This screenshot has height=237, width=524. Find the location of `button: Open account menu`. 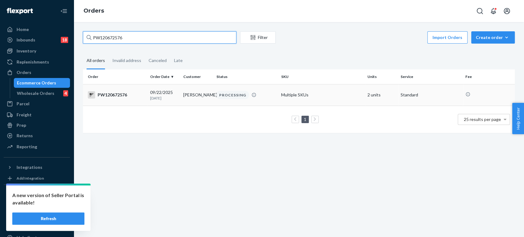

button: Open account menu is located at coordinates (506, 11).